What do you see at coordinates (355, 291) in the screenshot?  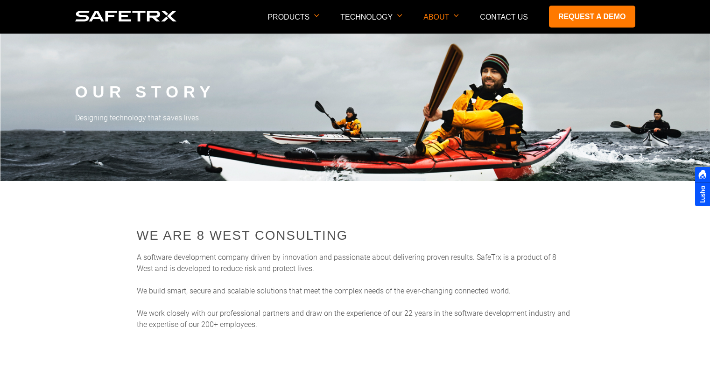 I see `p: A software development company driven by innovation and passionate about delivering proven result...` at bounding box center [355, 291].